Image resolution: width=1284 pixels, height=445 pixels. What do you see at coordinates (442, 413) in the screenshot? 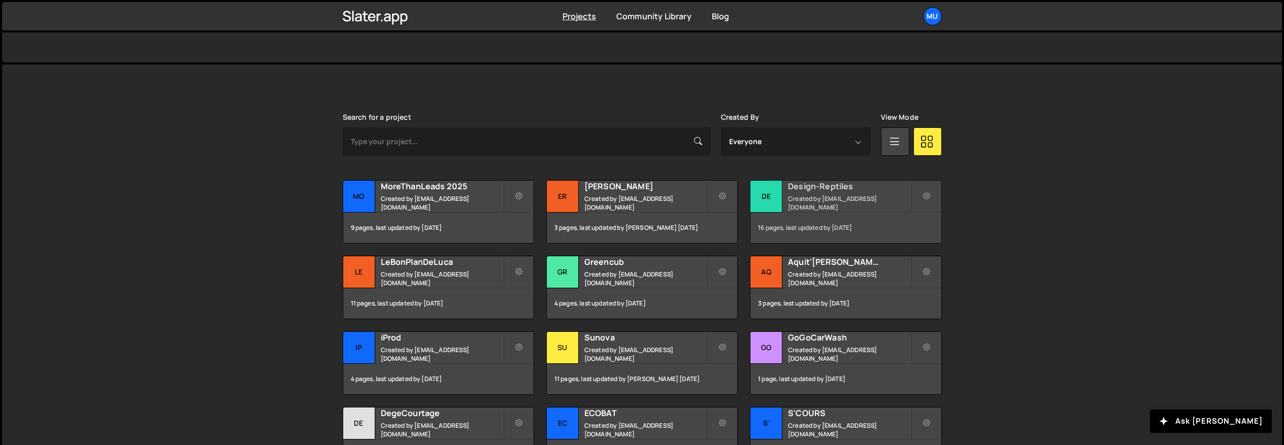
I see `h2: DegeCourtage` at bounding box center [442, 413].